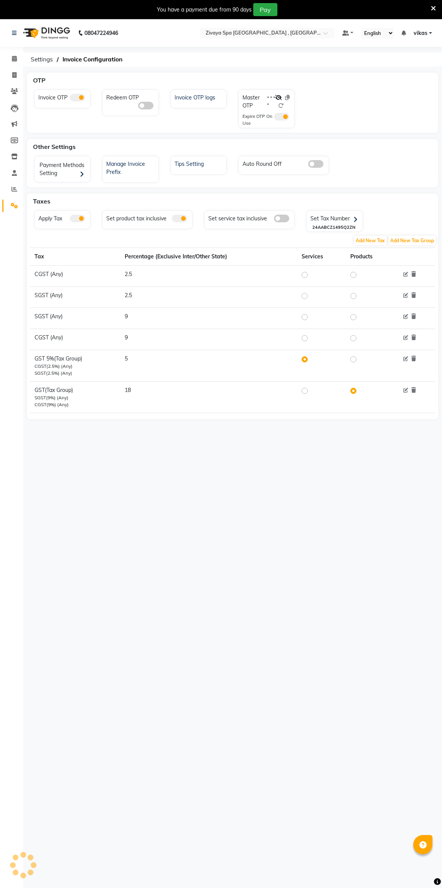 The image size is (442, 888). I want to click on td: GST 5%, so click(75, 366).